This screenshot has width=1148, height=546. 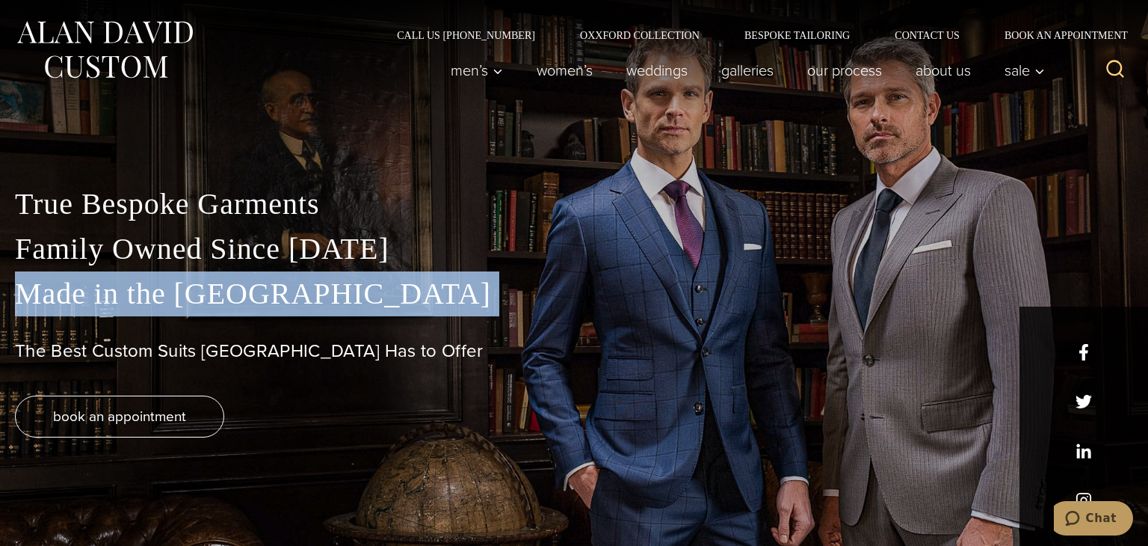 I want to click on span: book an appointment, so click(x=120, y=416).